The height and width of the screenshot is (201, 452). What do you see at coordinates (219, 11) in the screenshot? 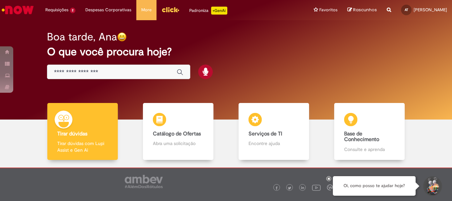
I see `p: +GenAi` at bounding box center [219, 11].